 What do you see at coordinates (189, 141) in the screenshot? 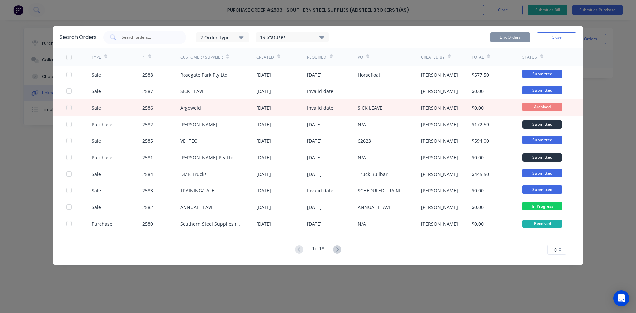
I see `div: VEHTEC` at bounding box center [189, 141].